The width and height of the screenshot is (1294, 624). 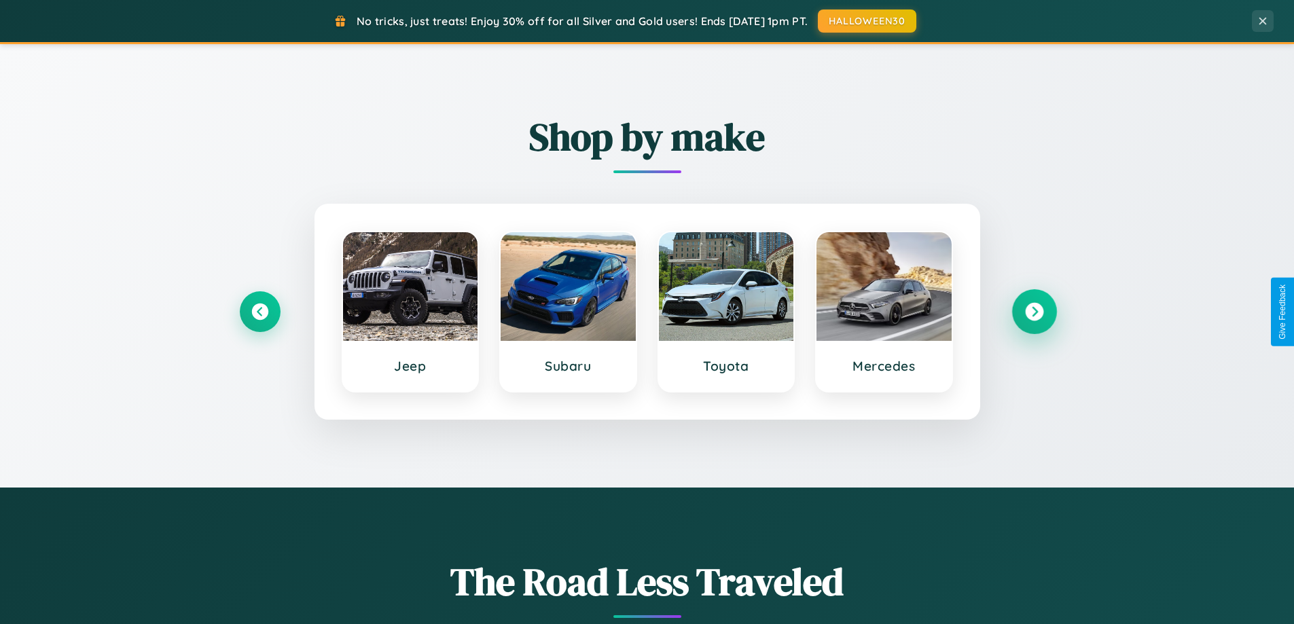 What do you see at coordinates (647, 137) in the screenshot?
I see `h2: Shop by make` at bounding box center [647, 137].